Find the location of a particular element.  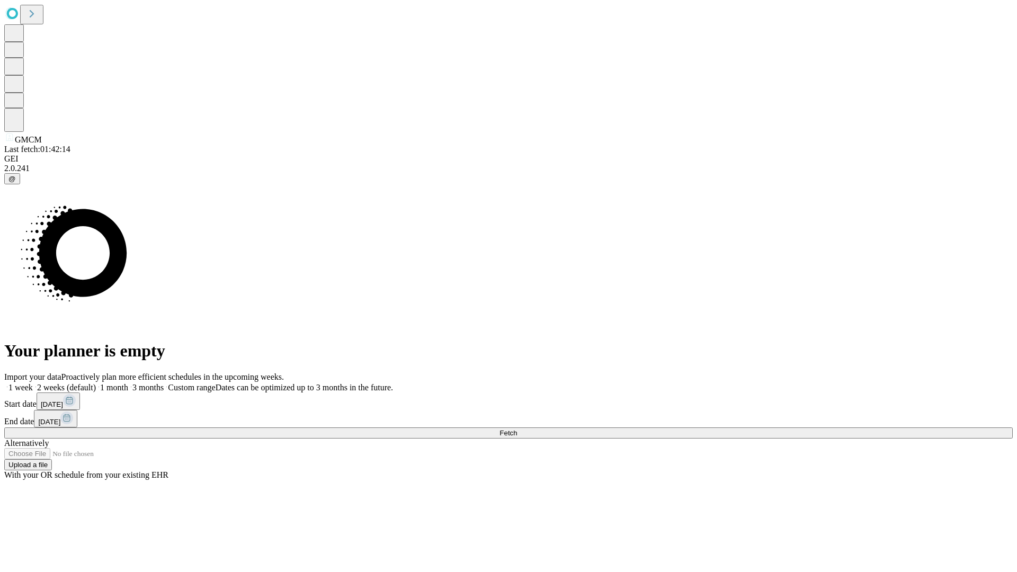

span: 3 months is located at coordinates (148, 387).